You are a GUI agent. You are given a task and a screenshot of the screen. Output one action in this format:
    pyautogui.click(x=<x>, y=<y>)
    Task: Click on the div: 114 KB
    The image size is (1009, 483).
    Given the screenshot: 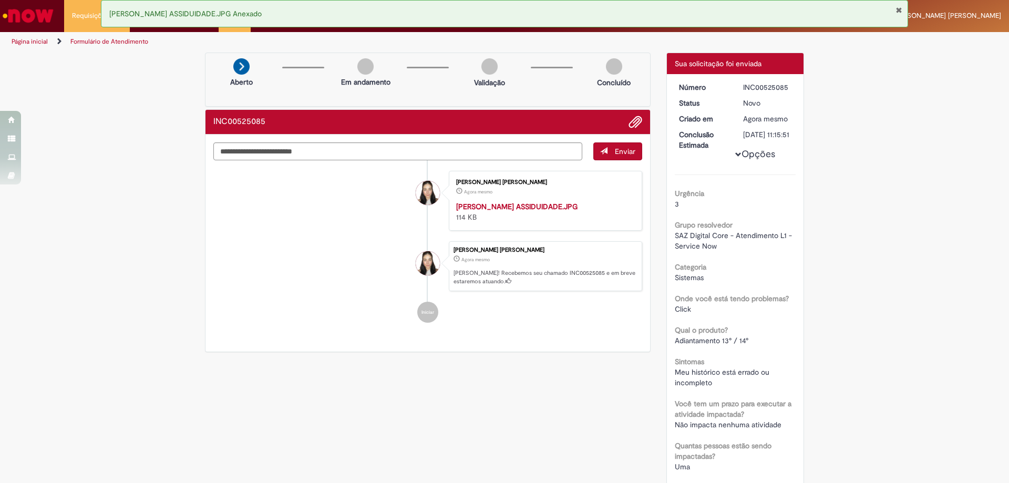 What is the action you would take?
    pyautogui.click(x=543, y=212)
    